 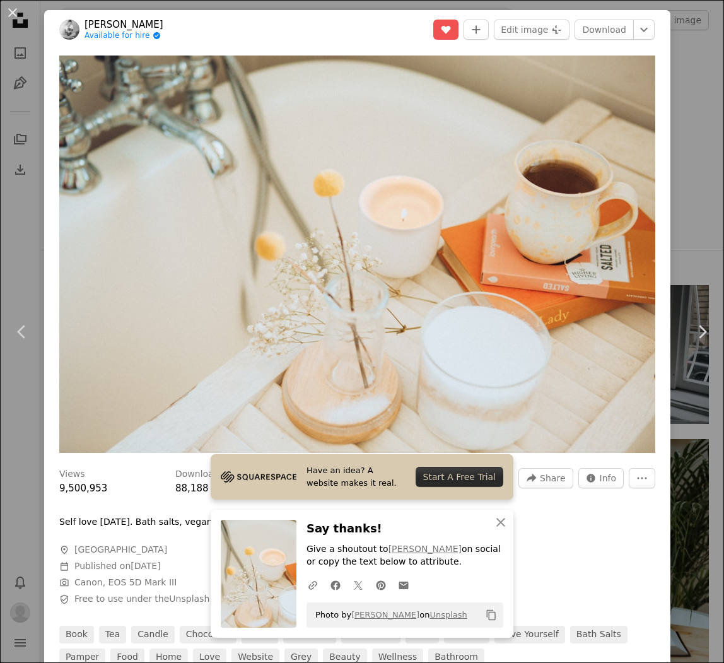 I want to click on a: book, so click(x=76, y=634).